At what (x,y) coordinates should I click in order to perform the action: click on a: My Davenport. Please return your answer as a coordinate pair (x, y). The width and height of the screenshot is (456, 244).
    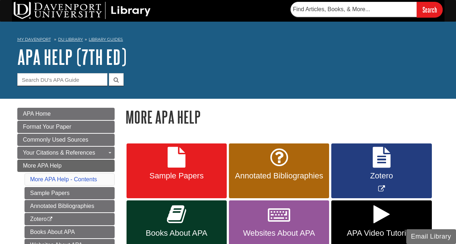
    Looking at the image, I should click on (34, 39).